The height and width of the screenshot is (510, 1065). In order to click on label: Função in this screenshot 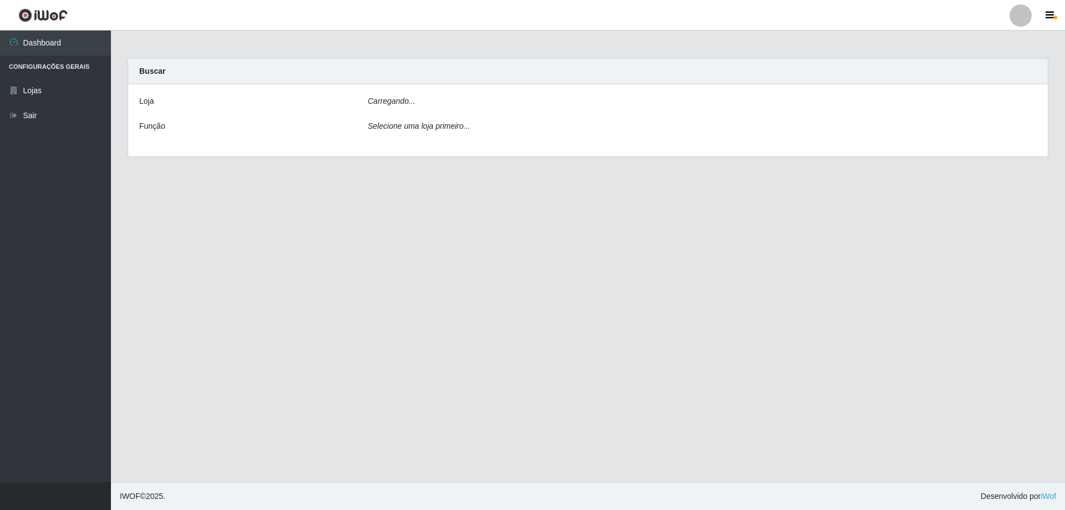, I will do `click(152, 126)`.